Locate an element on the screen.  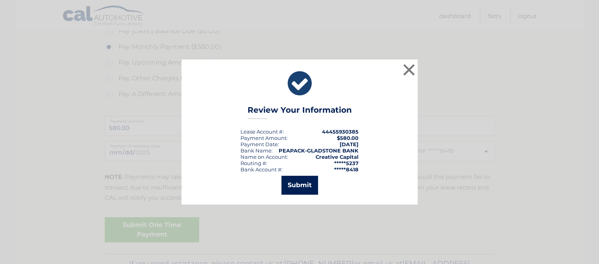
div: Payment Amount: is located at coordinates (264, 138).